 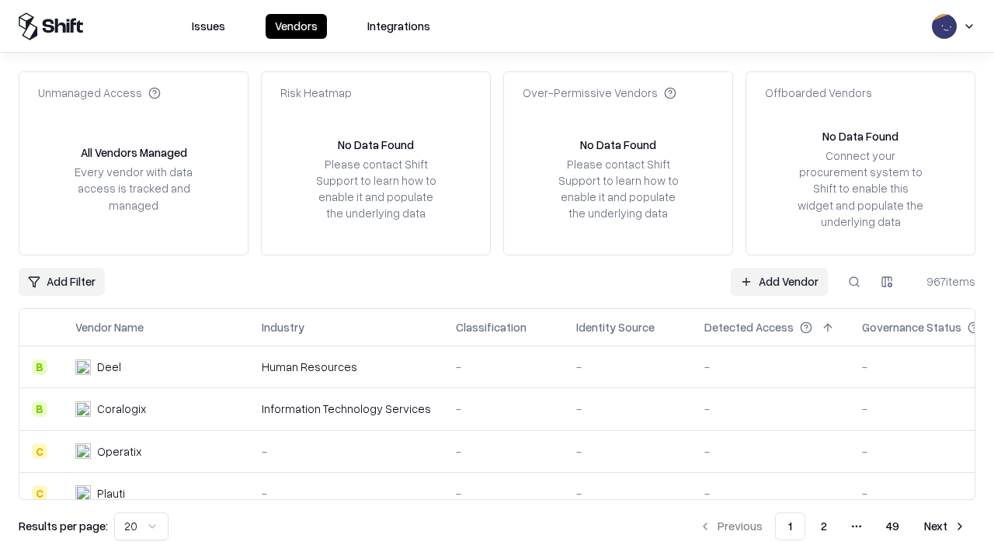 What do you see at coordinates (83, 409) in the screenshot?
I see `img: Coralogix` at bounding box center [83, 409].